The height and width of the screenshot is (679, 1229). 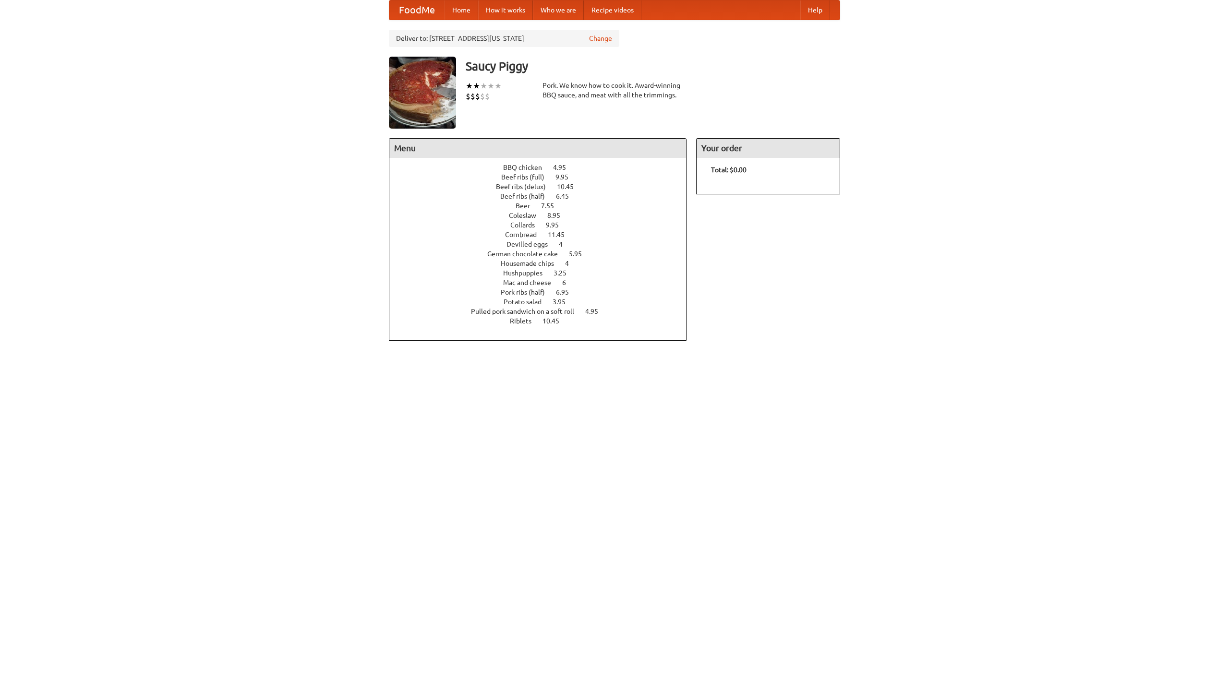 I want to click on span: Riblets, so click(x=525, y=321).